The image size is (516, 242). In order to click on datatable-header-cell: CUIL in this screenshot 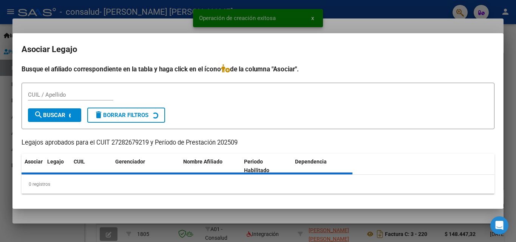, I will do `click(91, 166)`.